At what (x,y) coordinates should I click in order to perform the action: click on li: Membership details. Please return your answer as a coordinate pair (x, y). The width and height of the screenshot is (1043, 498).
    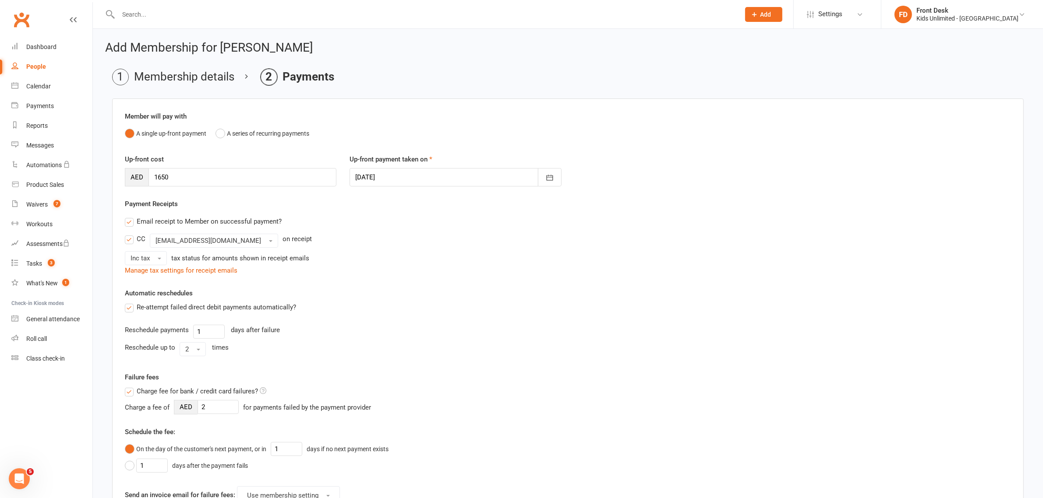
    Looking at the image, I should click on (173, 77).